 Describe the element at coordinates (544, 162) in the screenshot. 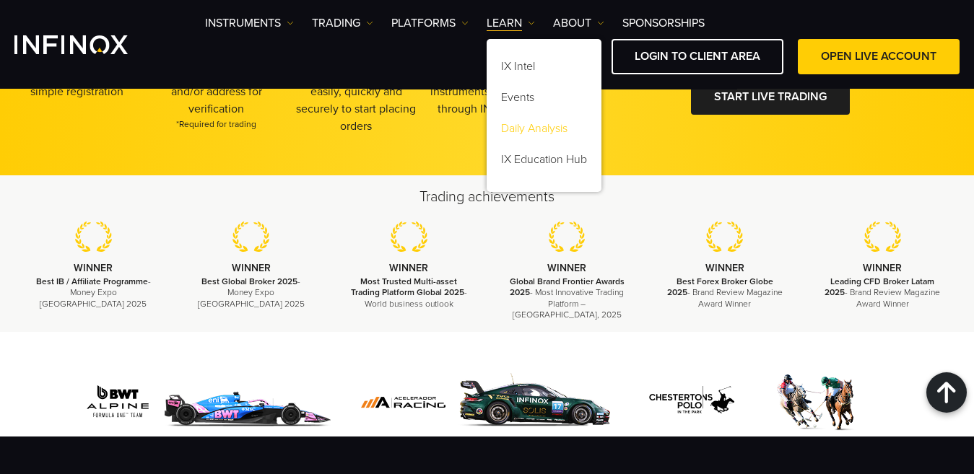

I see `a: IX Education Hub` at that location.